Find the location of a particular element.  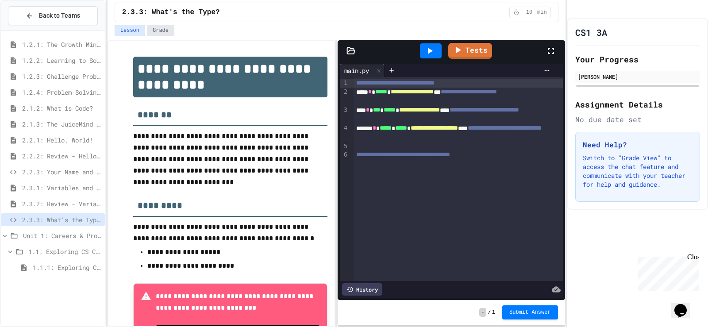

button: Back to Teams is located at coordinates (53, 15).